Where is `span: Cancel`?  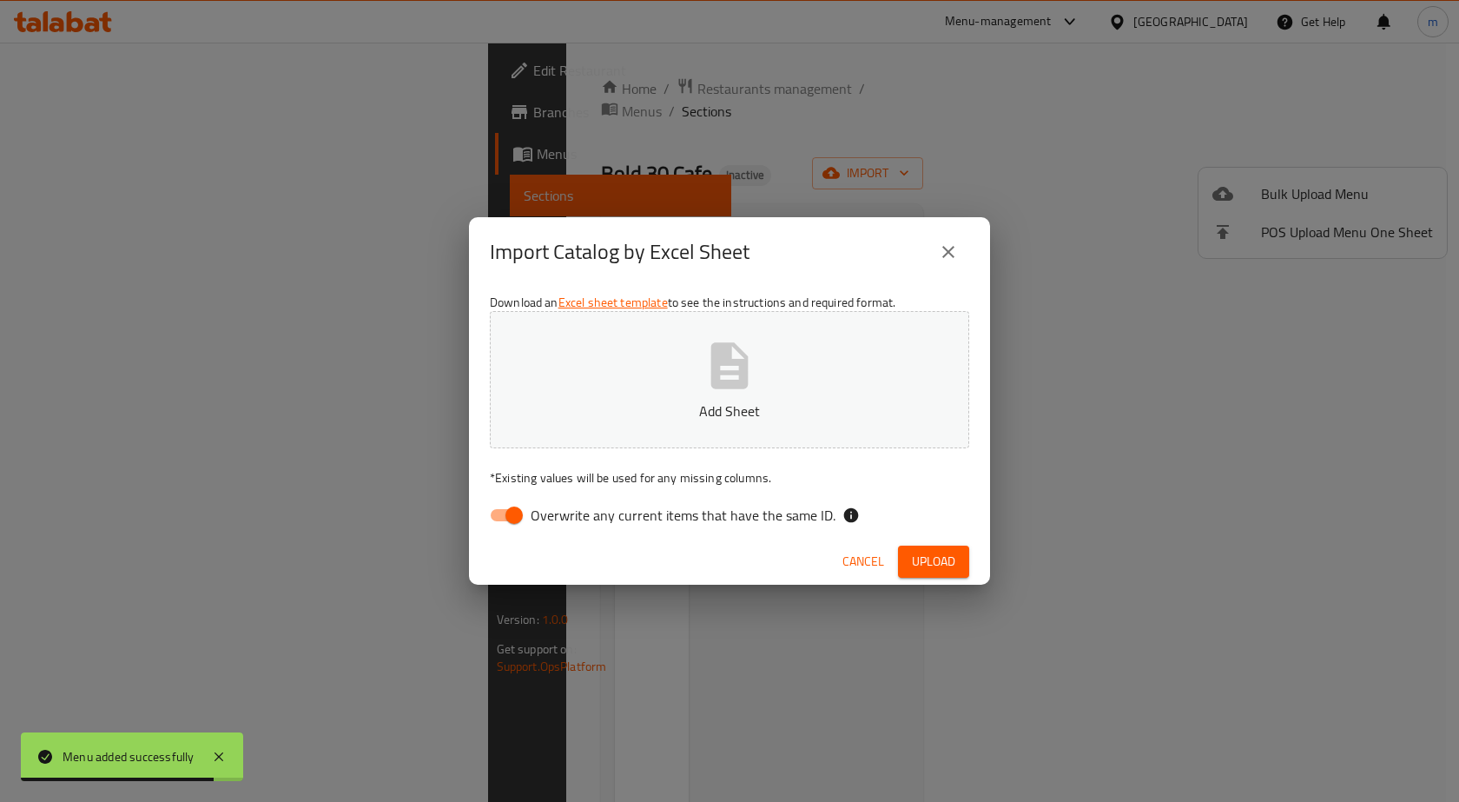 span: Cancel is located at coordinates (863, 561).